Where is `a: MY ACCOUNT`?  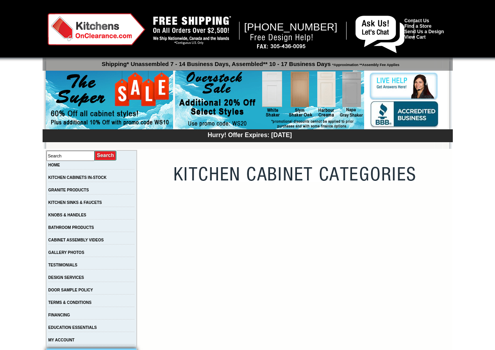
a: MY ACCOUNT is located at coordinates (61, 340).